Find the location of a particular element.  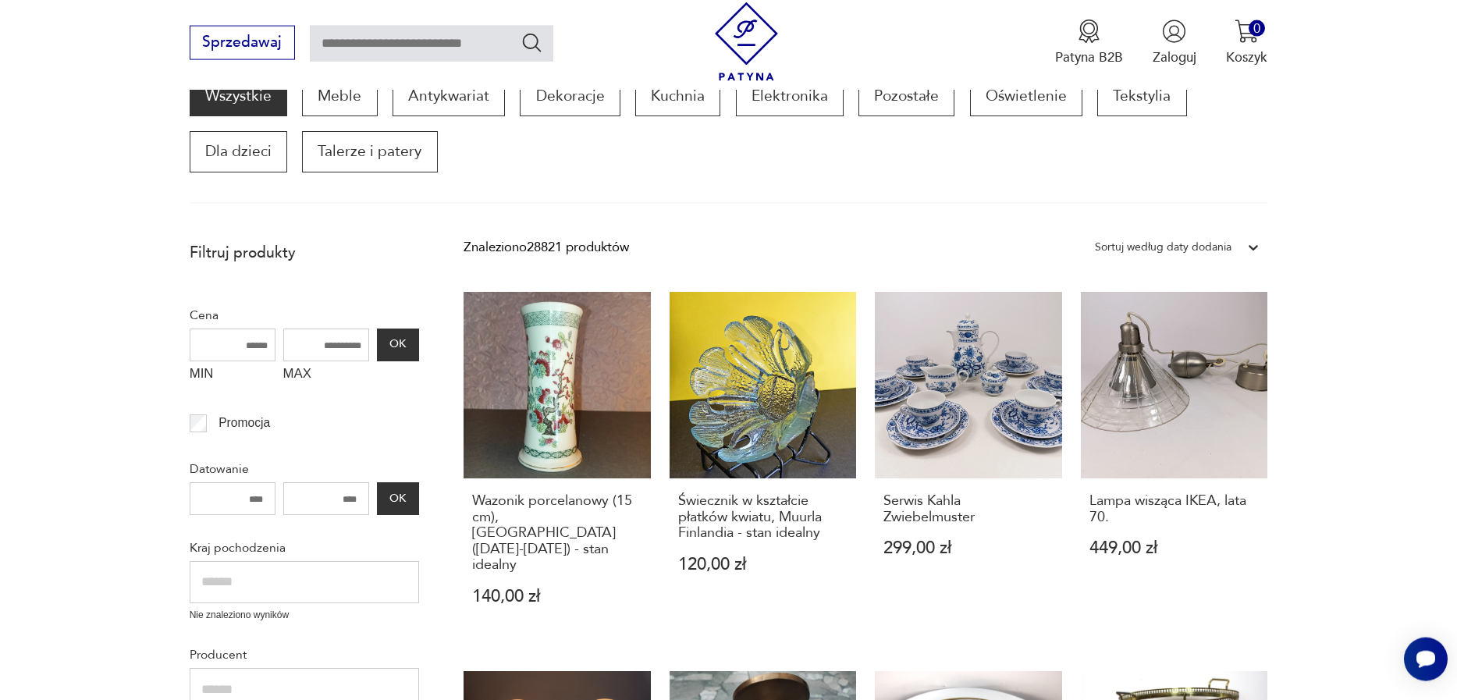

a: Elektronika is located at coordinates (790, 96).